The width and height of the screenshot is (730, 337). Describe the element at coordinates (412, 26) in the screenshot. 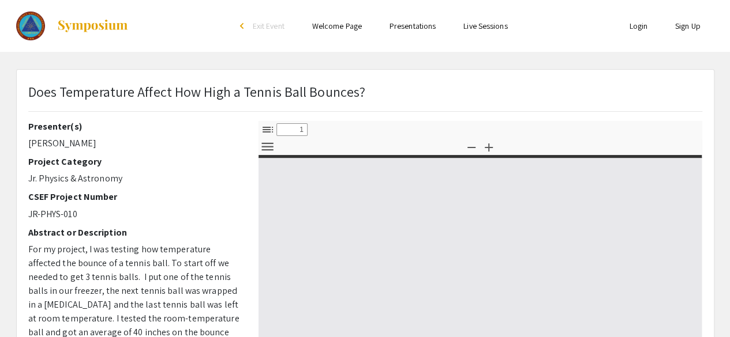

I see `a: Presentations` at that location.